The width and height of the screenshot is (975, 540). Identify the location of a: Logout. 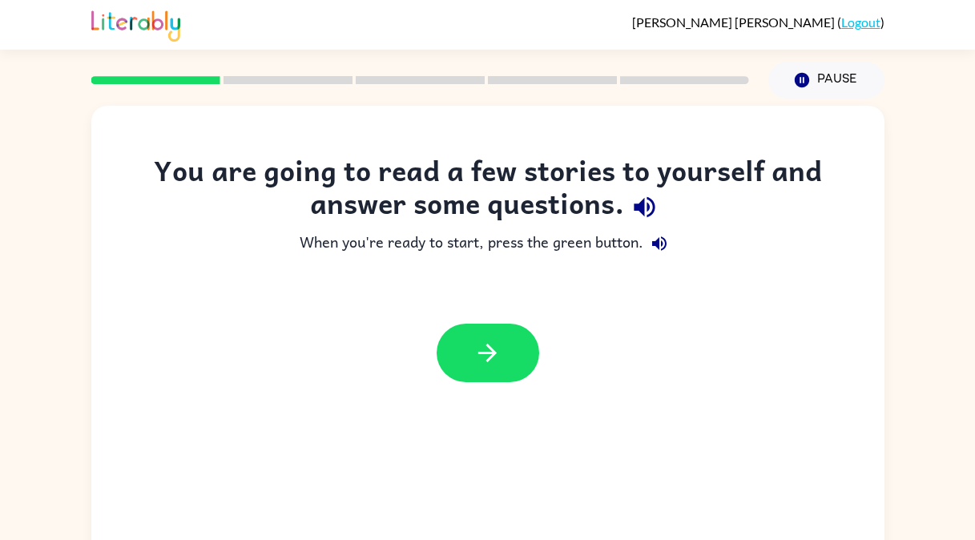
(860, 22).